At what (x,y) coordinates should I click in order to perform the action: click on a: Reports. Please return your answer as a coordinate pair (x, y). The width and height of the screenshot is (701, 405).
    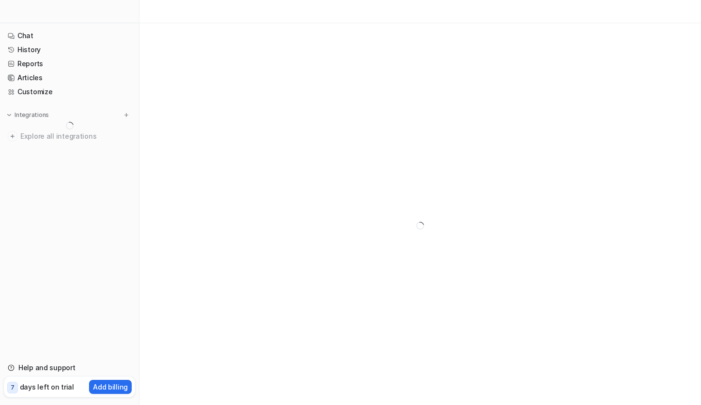
    Looking at the image, I should click on (69, 64).